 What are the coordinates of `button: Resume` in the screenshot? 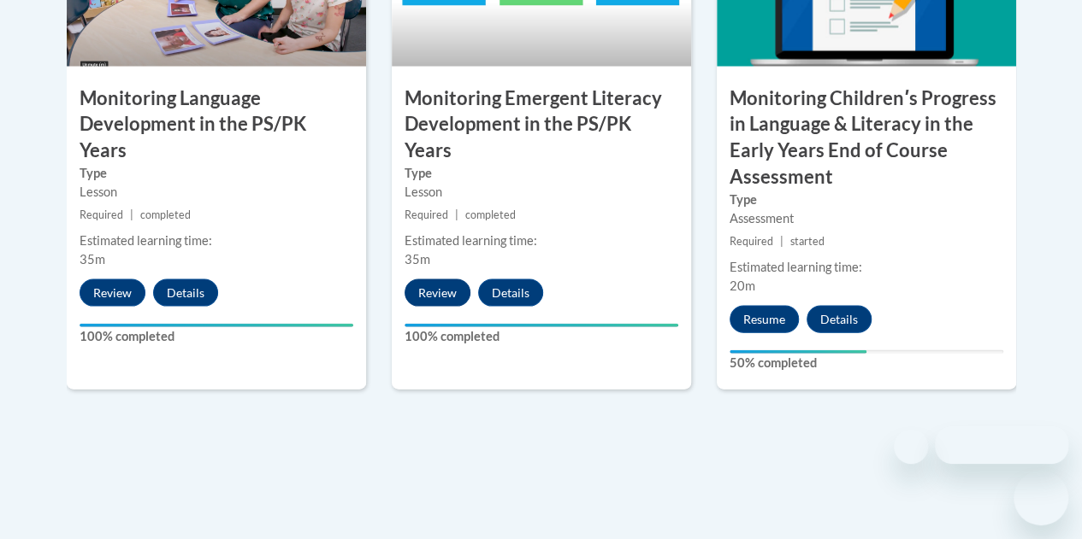 It's located at (763, 320).